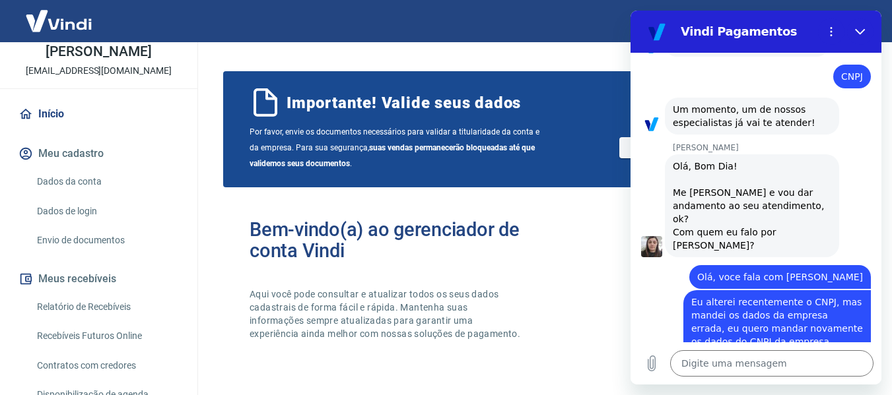 The height and width of the screenshot is (395, 892). Describe the element at coordinates (147, 318) in the screenshot. I see `span: Eu alterei recentemente o CNPJ, mas mandei os dados da empresa errada, eu quero mandar novamente ...` at that location.